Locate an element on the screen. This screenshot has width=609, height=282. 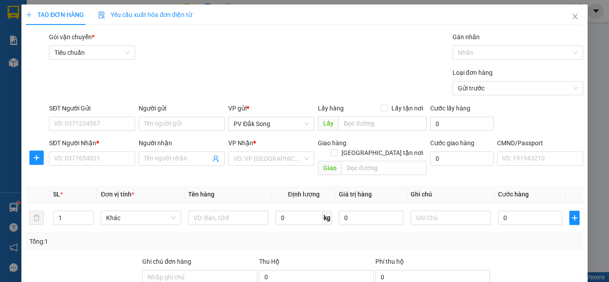
span: Đơn vị tính is located at coordinates (117, 194).